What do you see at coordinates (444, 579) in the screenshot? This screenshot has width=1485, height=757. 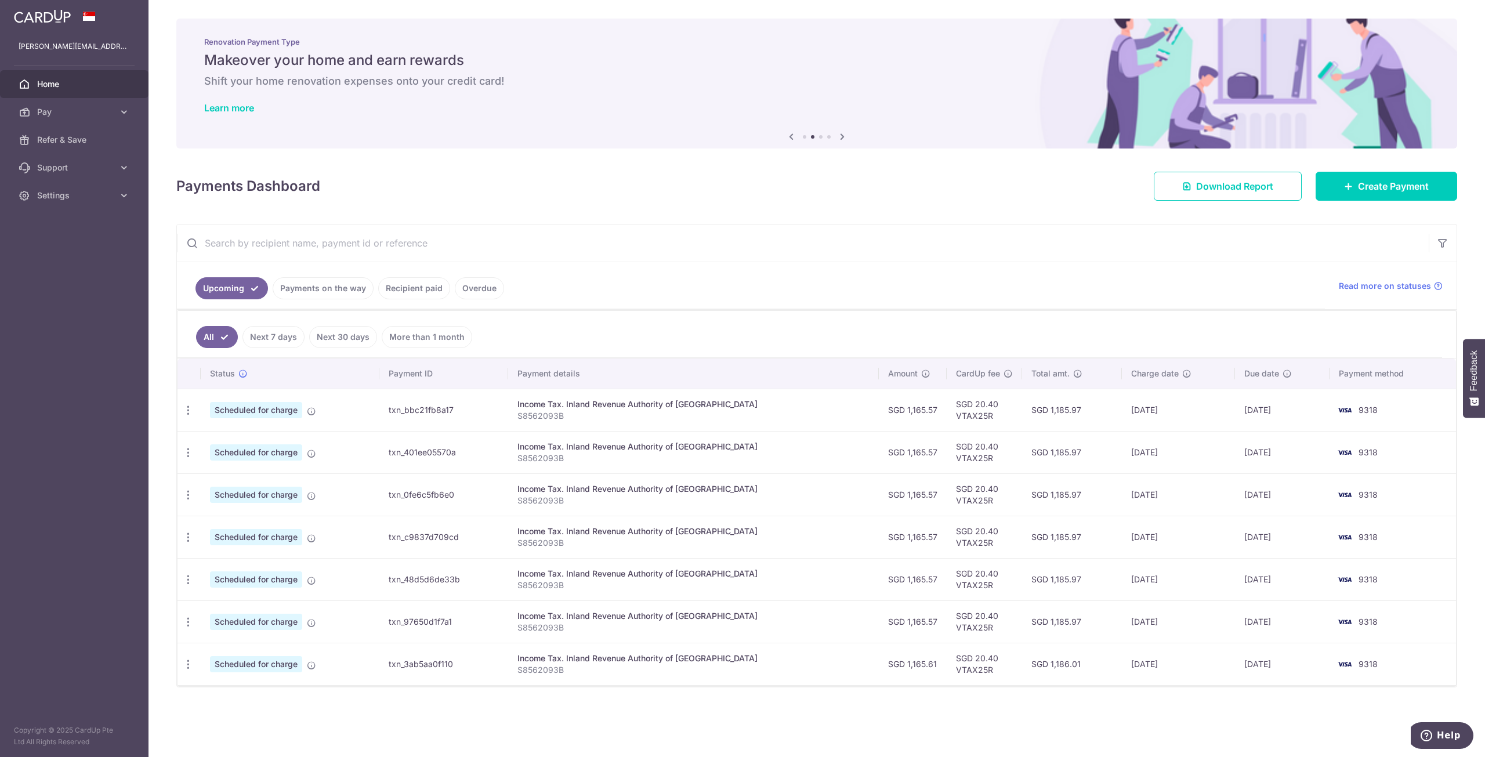 I see `td: txn_48d5d6de33b` at bounding box center [444, 579].